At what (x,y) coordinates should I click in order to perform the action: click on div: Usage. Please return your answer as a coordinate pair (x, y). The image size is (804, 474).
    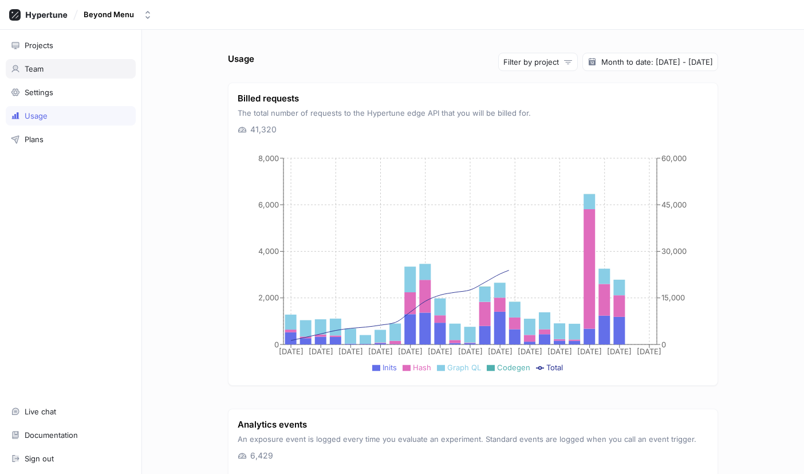
    Looking at the image, I should click on (36, 116).